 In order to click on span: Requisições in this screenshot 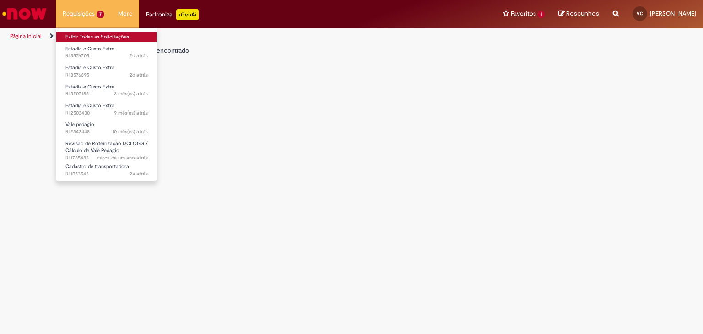, I will do `click(79, 14)`.